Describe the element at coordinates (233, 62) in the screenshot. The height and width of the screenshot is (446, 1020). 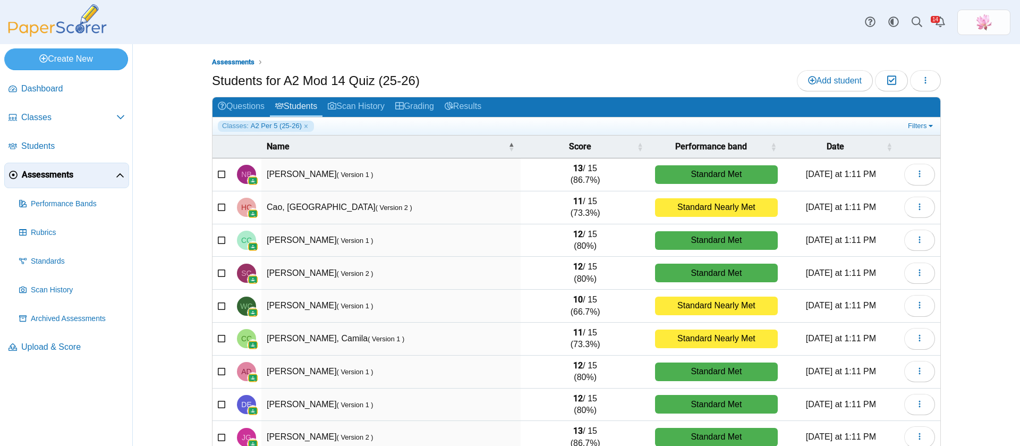
I see `a: Assessments` at that location.